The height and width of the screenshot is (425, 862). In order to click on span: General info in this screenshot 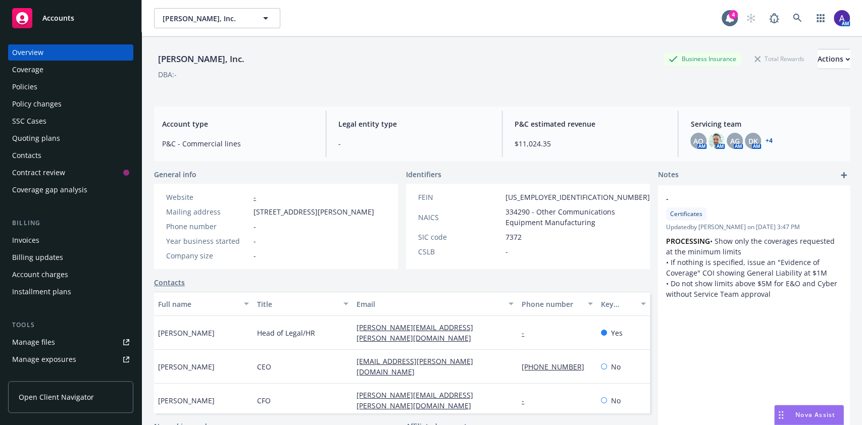, I will do `click(175, 174)`.